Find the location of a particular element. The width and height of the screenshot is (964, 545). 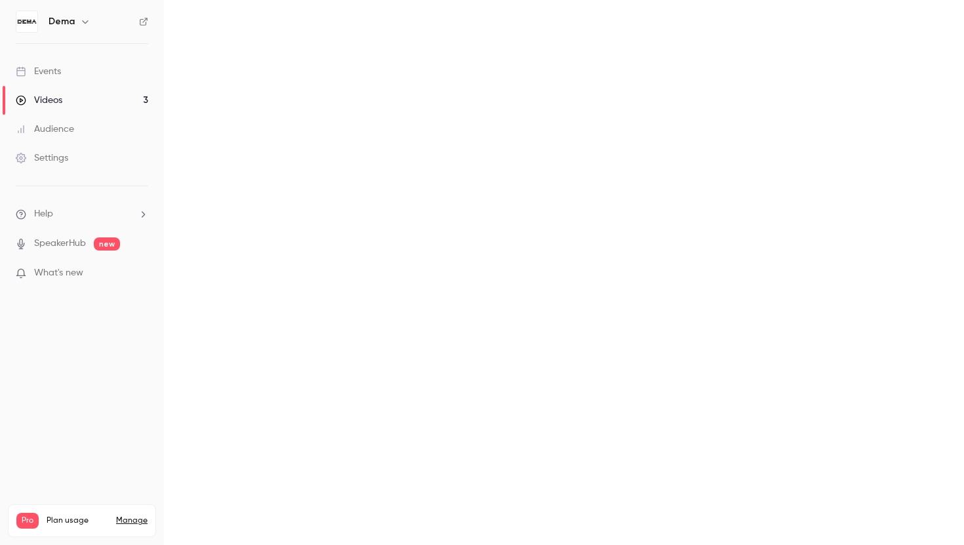

div: Videos is located at coordinates (39, 100).